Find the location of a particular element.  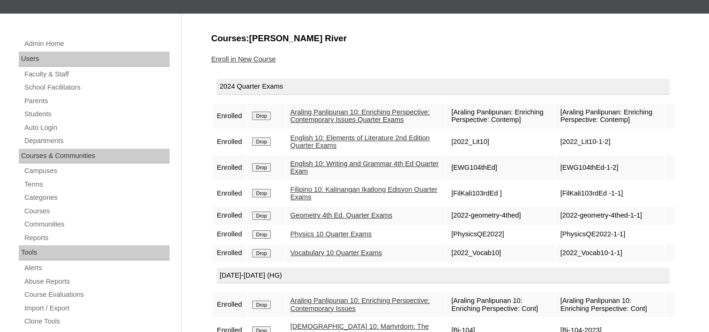

a: Students is located at coordinates (97, 114).